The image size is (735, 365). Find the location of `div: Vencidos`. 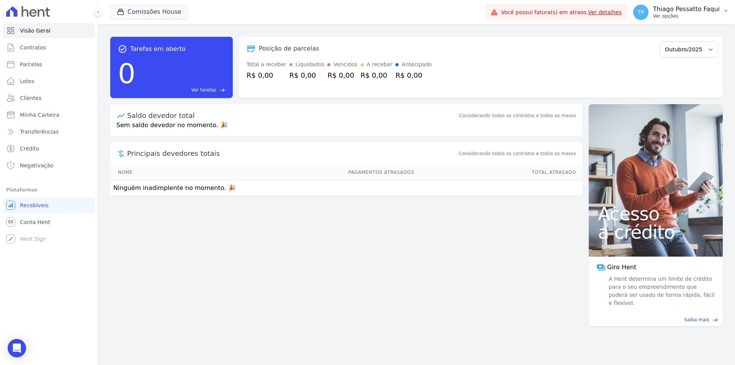

div: Vencidos is located at coordinates (345, 64).